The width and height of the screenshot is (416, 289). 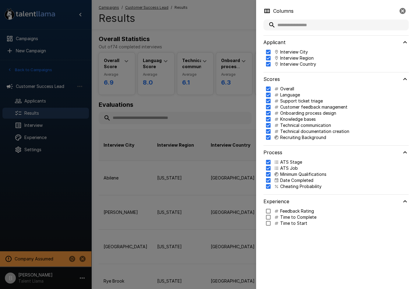 I want to click on p: Technical communication, so click(x=306, y=126).